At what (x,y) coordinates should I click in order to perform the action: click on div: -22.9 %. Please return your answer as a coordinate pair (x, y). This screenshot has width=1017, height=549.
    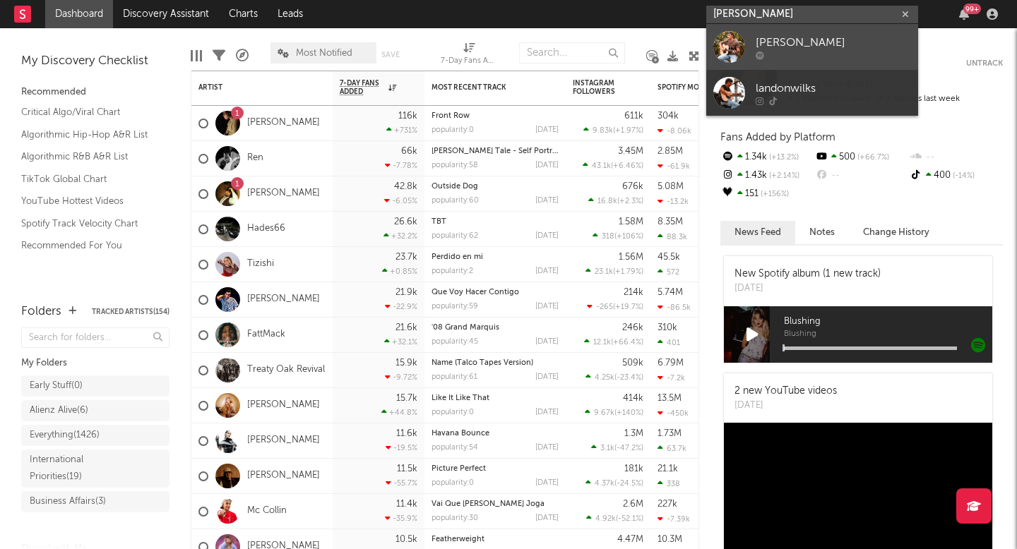
    Looking at the image, I should click on (401, 306).